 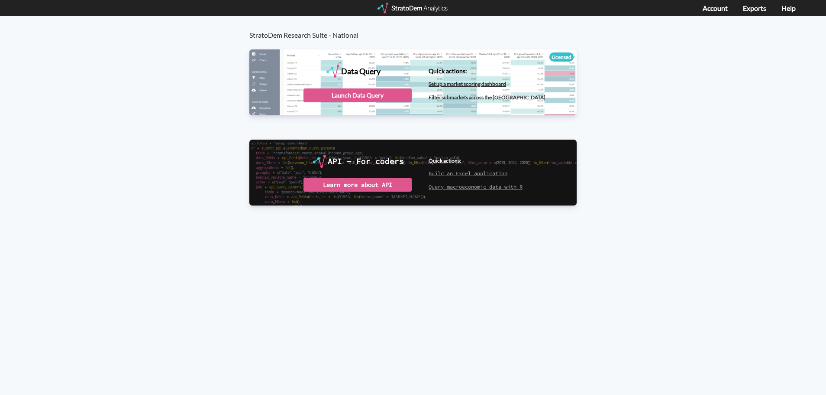 What do you see at coordinates (755, 8) in the screenshot?
I see `a: Exports` at bounding box center [755, 8].